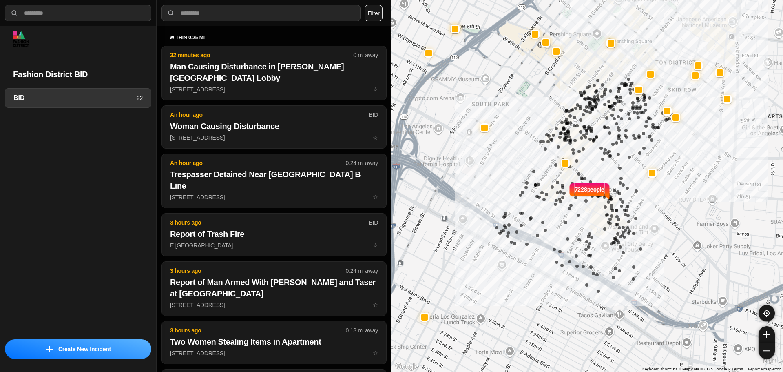 Image resolution: width=783 pixels, height=372 pixels. I want to click on h2: Two Women Stealing Items in Apartment, so click(274, 342).